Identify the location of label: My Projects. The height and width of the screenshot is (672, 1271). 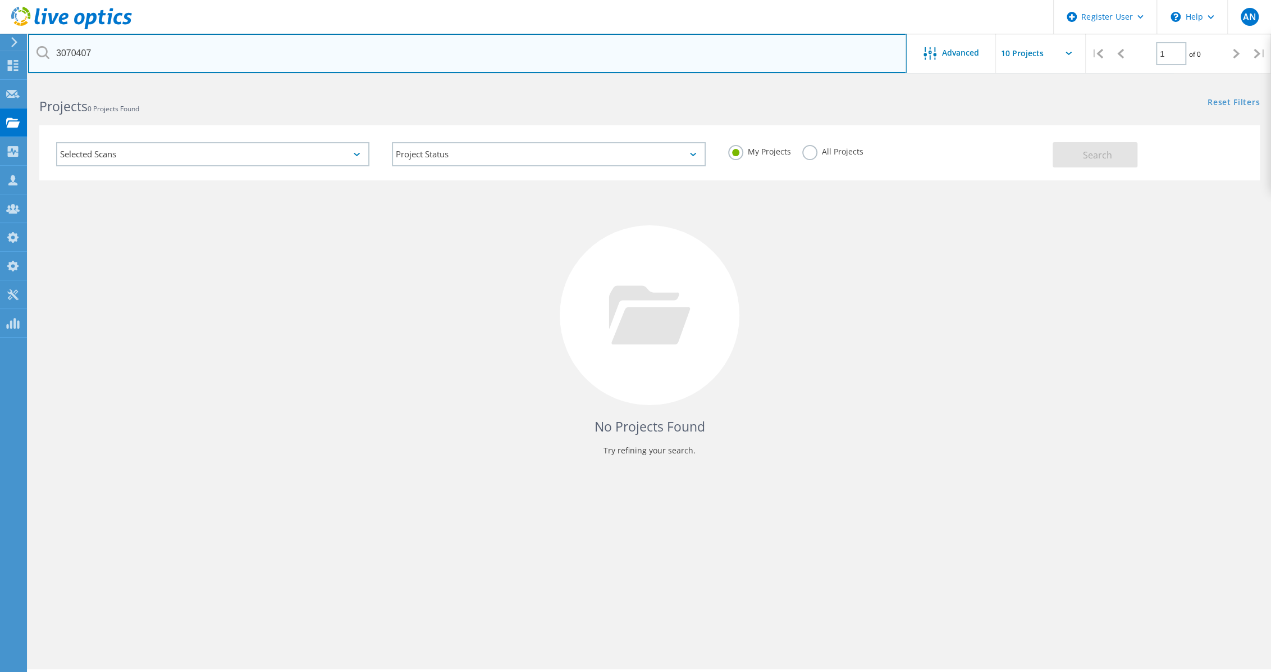
(760, 150).